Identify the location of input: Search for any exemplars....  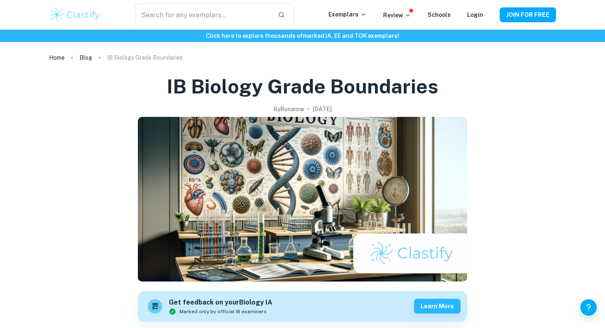
(203, 15).